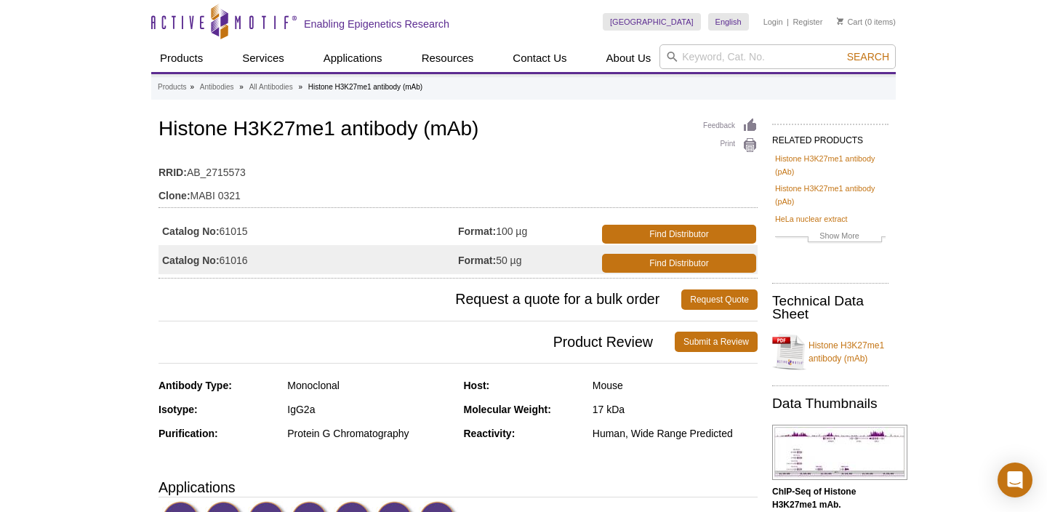  I want to click on b: ChIP-Seq of Histone H3K27me1 mAb., so click(813, 498).